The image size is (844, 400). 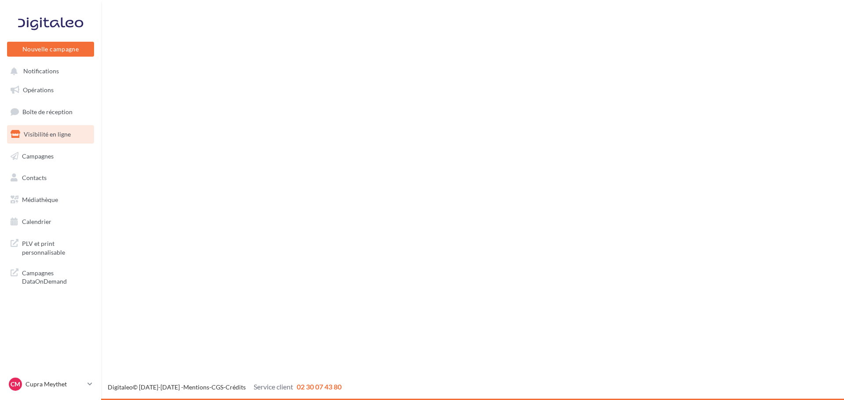 What do you see at coordinates (51, 135) in the screenshot?
I see `a: Visibilité en ligne` at bounding box center [51, 135].